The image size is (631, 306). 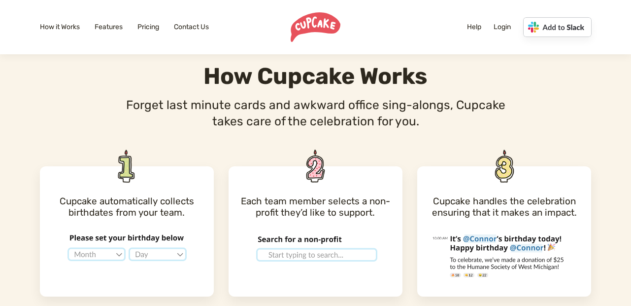 I want to click on a: How it Works, so click(x=60, y=27).